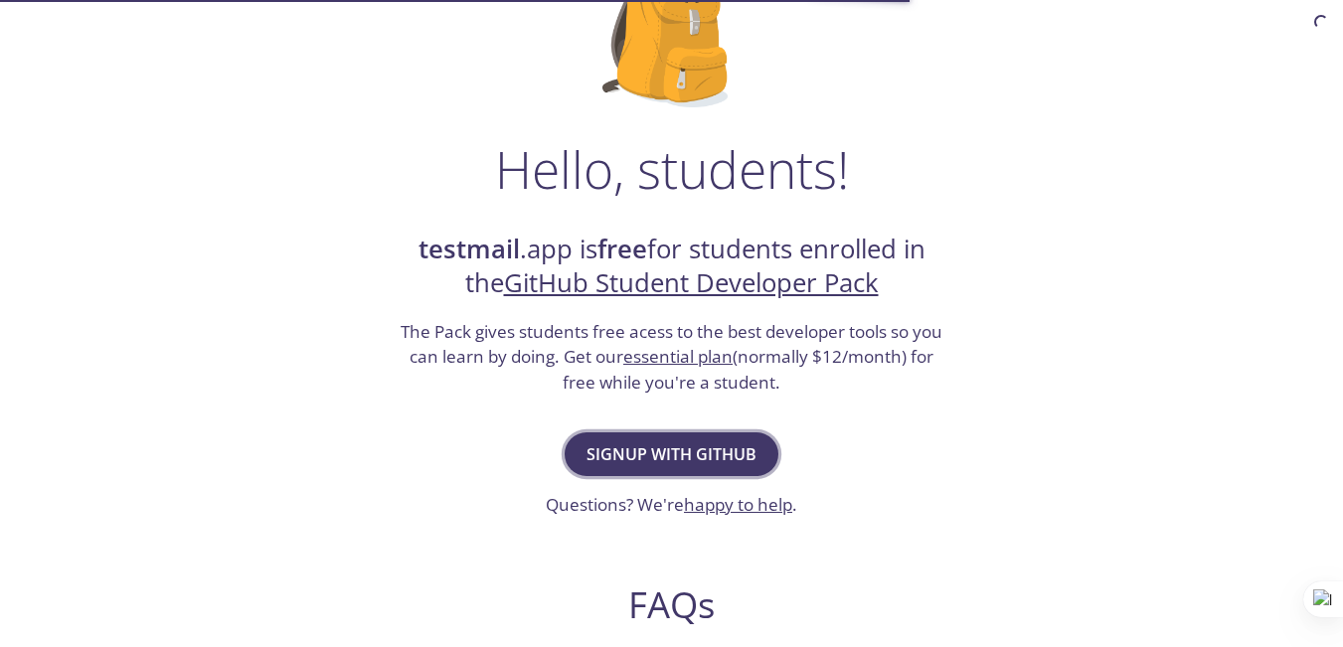 This screenshot has height=647, width=1343. I want to click on h2: .app is for students enrolled in the, so click(672, 266).